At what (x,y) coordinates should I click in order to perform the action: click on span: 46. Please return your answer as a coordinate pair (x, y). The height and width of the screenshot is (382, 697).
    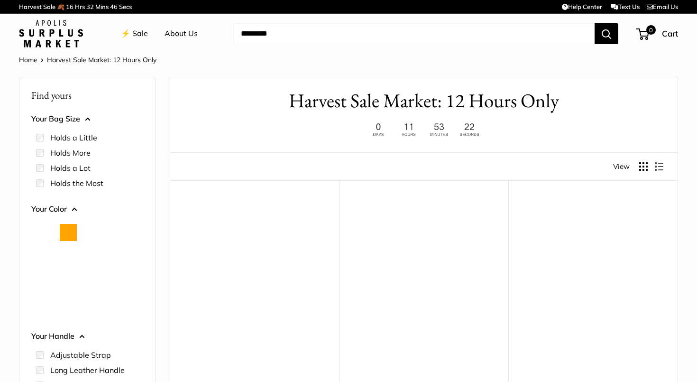
    Looking at the image, I should click on (114, 7).